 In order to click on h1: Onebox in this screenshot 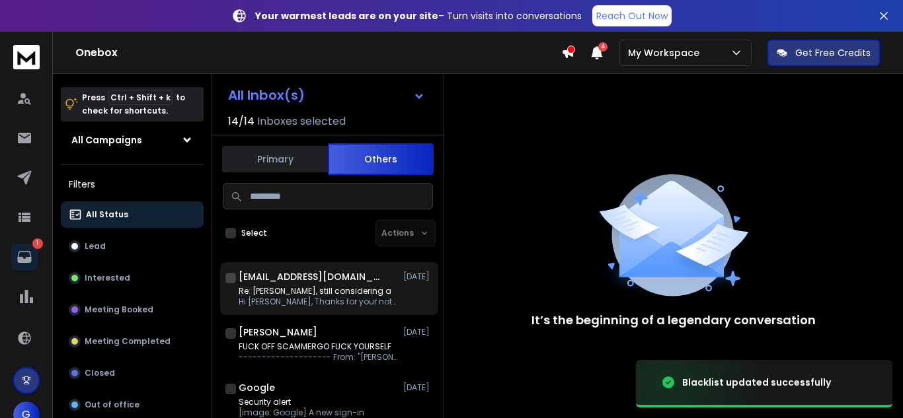, I will do `click(318, 53)`.